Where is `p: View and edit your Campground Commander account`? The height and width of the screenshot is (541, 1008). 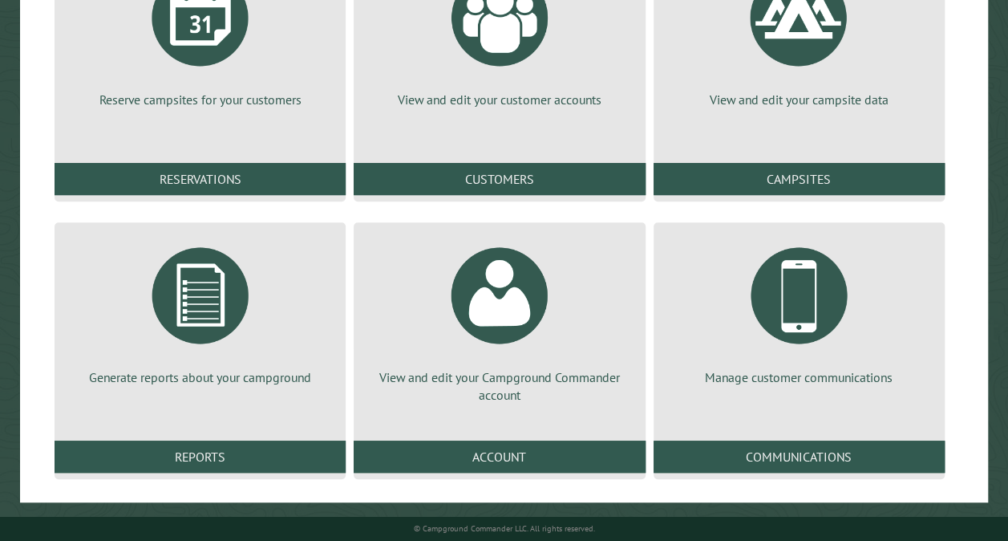
p: View and edit your Campground Commander account is located at coordinates (499, 386).